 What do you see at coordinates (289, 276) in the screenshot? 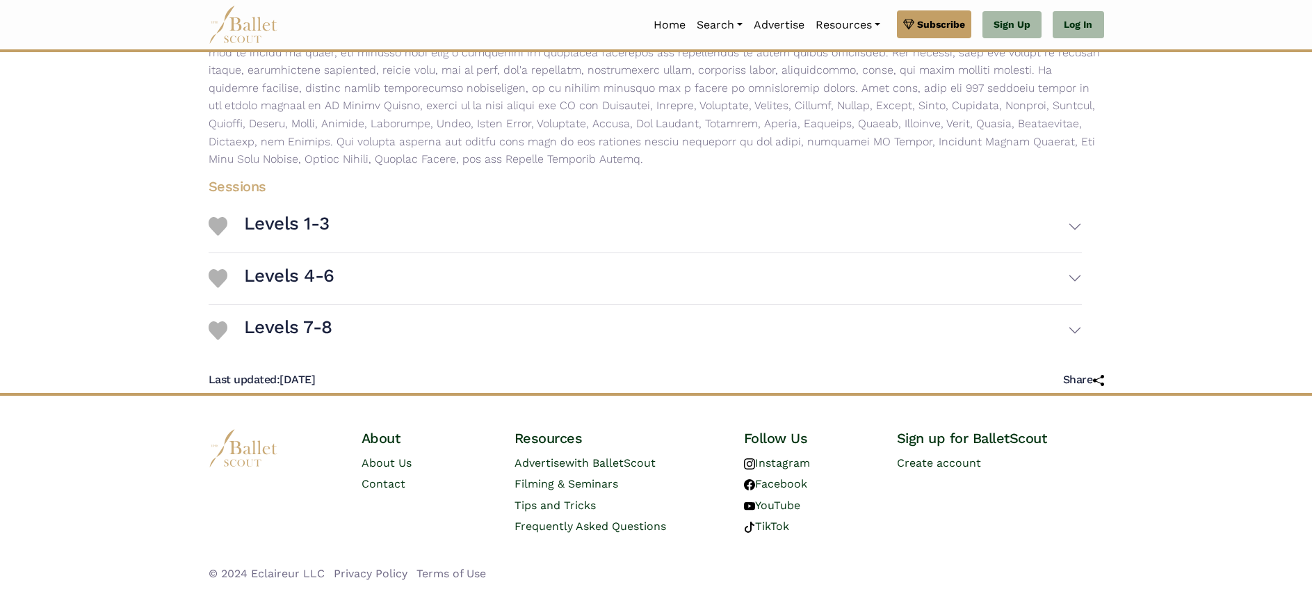
I see `h3: Levels 4-6` at bounding box center [289, 276].